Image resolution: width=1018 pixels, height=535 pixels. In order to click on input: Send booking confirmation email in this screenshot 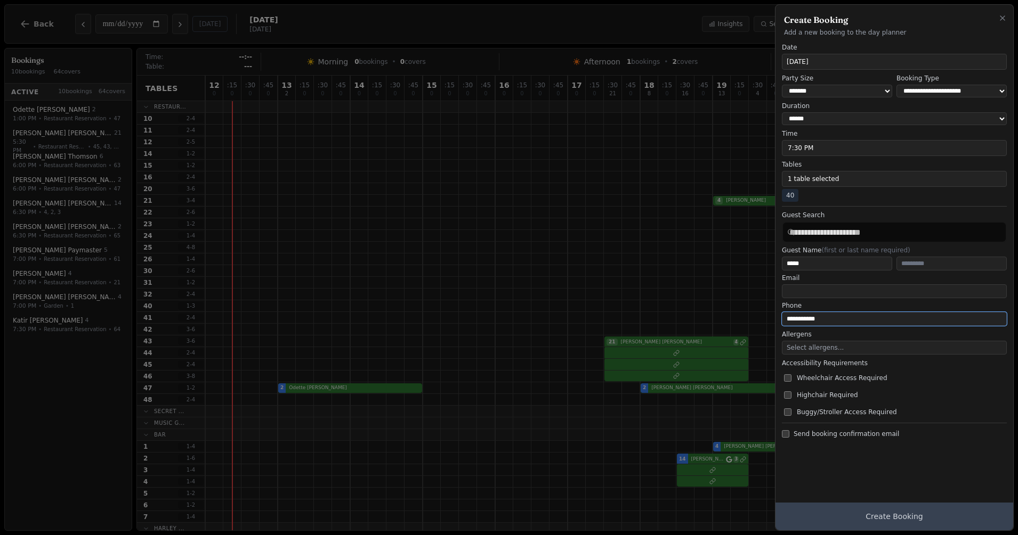, I will do `click(785, 434)`.